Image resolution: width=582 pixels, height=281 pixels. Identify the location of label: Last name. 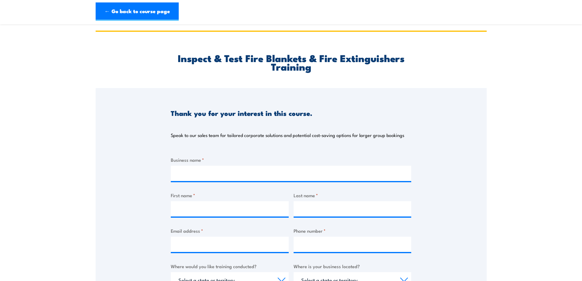
(352, 195).